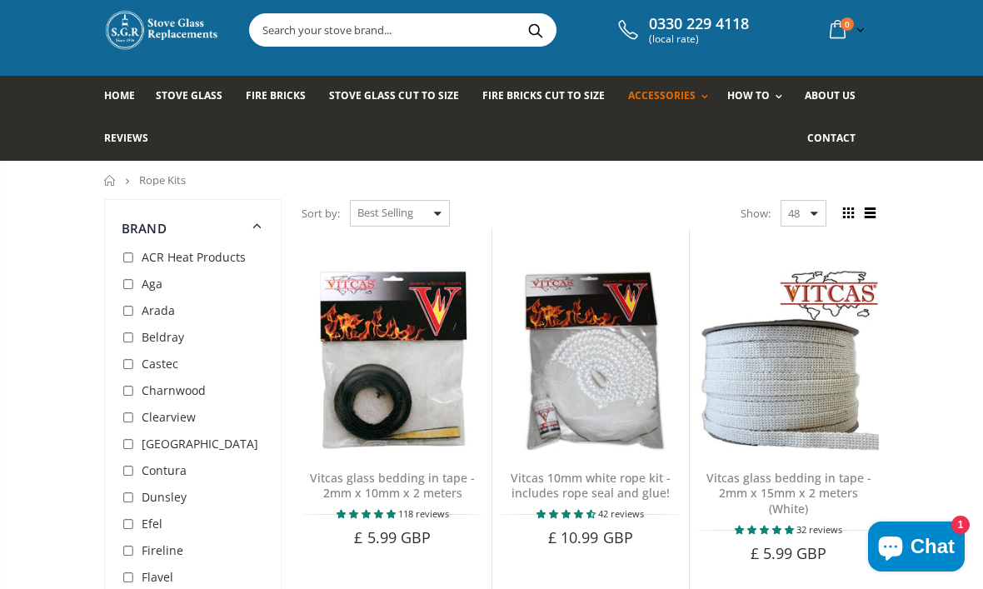 Image resolution: width=983 pixels, height=589 pixels. Describe the element at coordinates (661, 95) in the screenshot. I see `span: Accessories` at that location.